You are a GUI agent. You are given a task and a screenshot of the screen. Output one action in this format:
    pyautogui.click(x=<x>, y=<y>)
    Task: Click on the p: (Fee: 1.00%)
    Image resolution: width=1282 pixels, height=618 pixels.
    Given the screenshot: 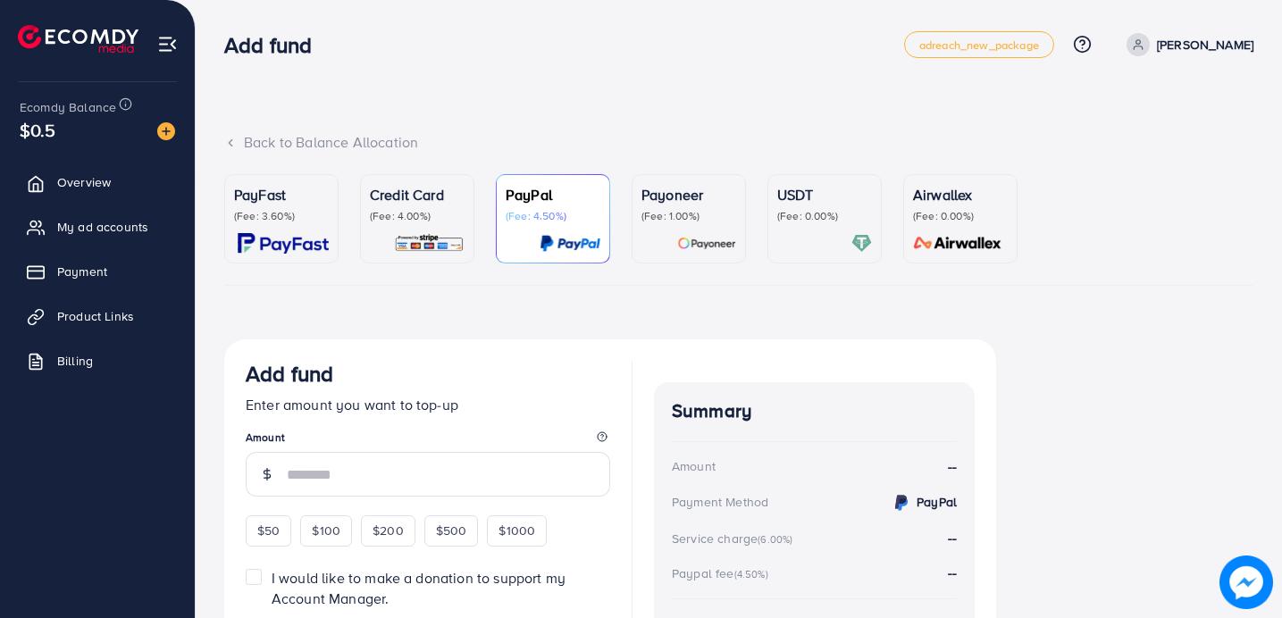 What is the action you would take?
    pyautogui.click(x=689, y=216)
    